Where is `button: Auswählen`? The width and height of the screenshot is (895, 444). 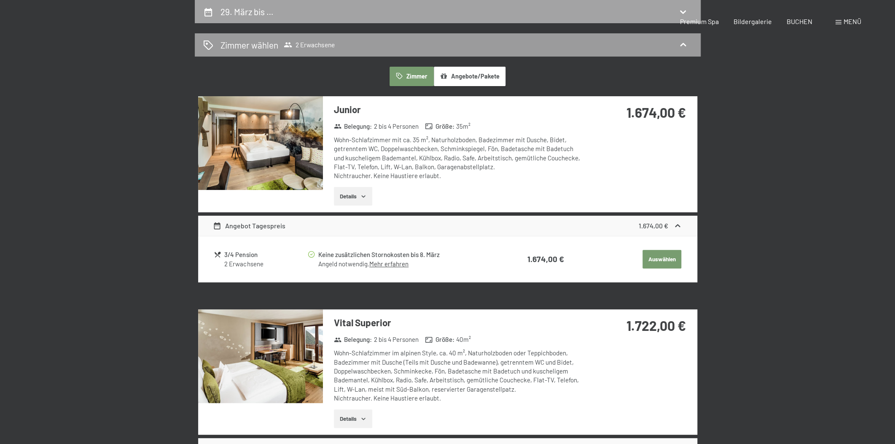 button: Auswählen is located at coordinates (662, 259).